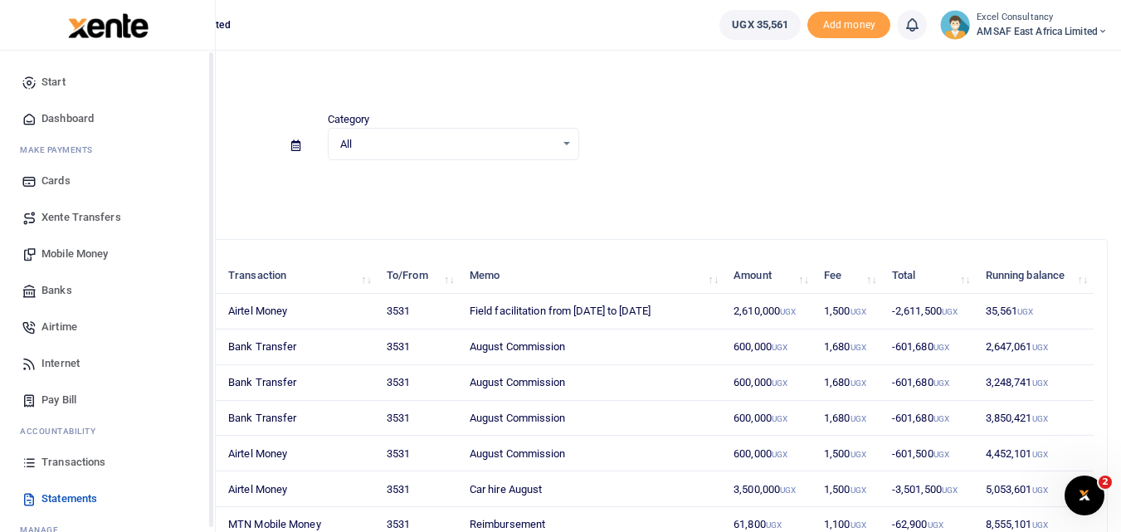 The height and width of the screenshot is (532, 1121). What do you see at coordinates (107, 290) in the screenshot?
I see `a: Banks` at bounding box center [107, 290].